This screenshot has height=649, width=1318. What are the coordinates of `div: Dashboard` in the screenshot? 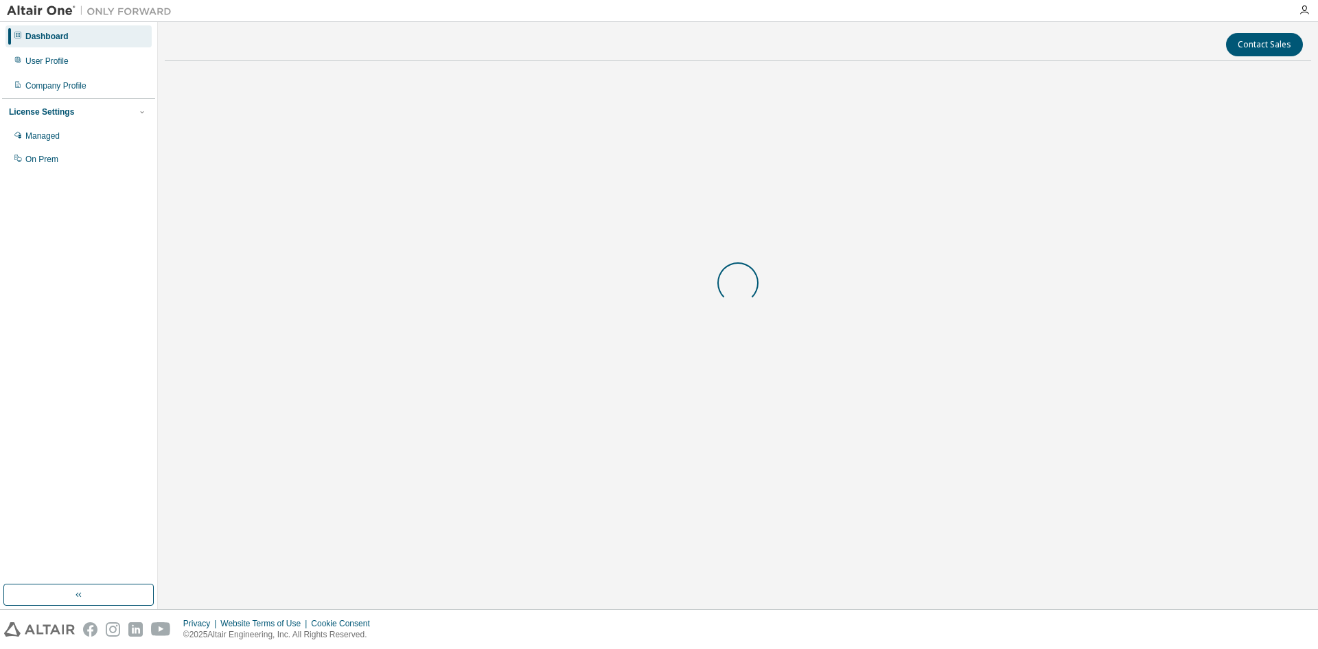 It's located at (47, 36).